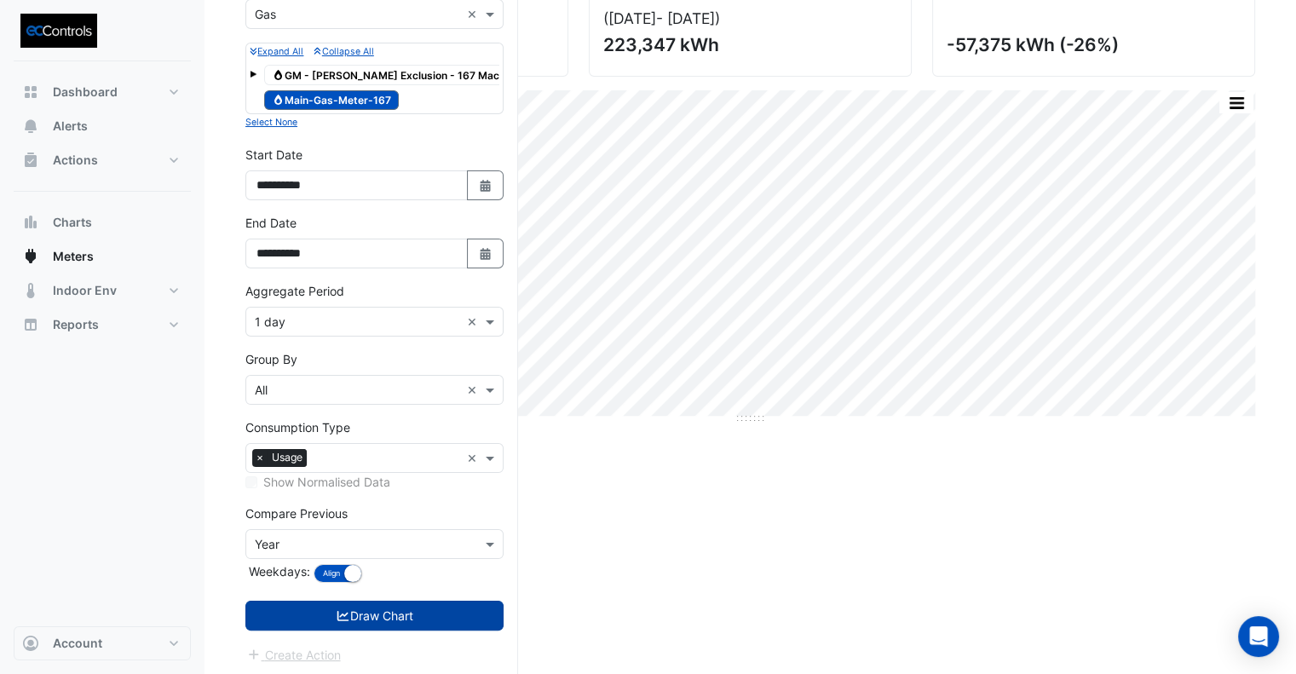 The width and height of the screenshot is (1296, 674). What do you see at coordinates (271, 122) in the screenshot?
I see `button: Select None` at bounding box center [271, 122].